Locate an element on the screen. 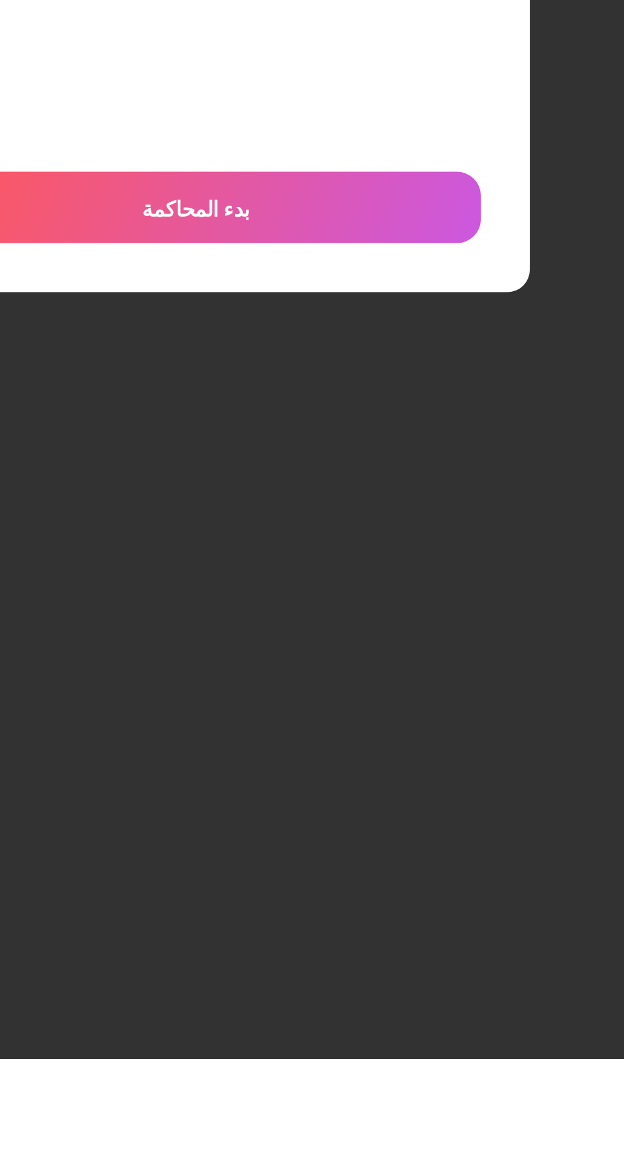  button: يتقدم is located at coordinates (404, 408).